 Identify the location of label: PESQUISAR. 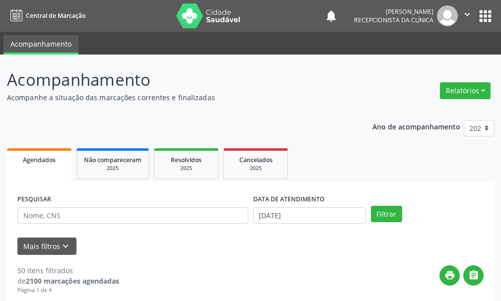
(34, 200).